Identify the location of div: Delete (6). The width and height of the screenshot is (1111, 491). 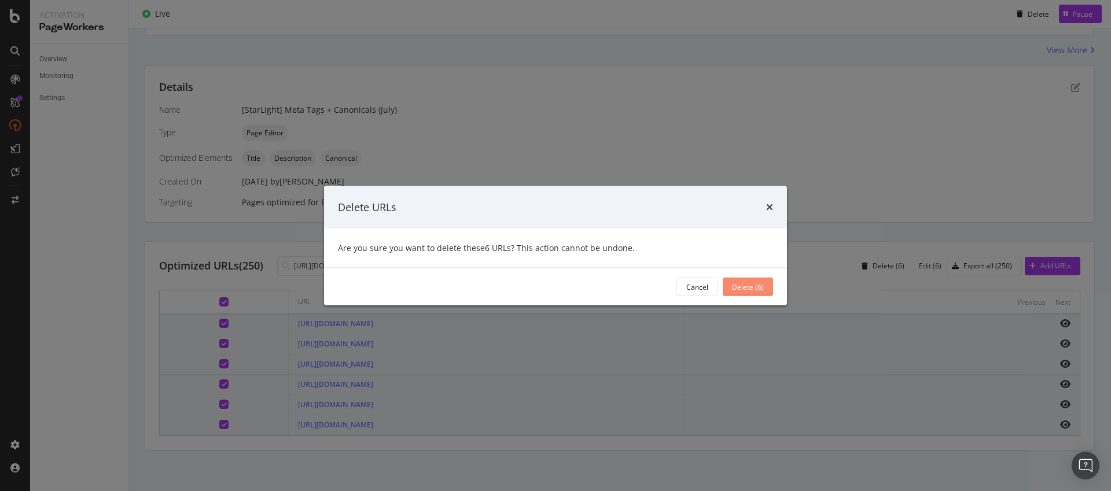
(748, 286).